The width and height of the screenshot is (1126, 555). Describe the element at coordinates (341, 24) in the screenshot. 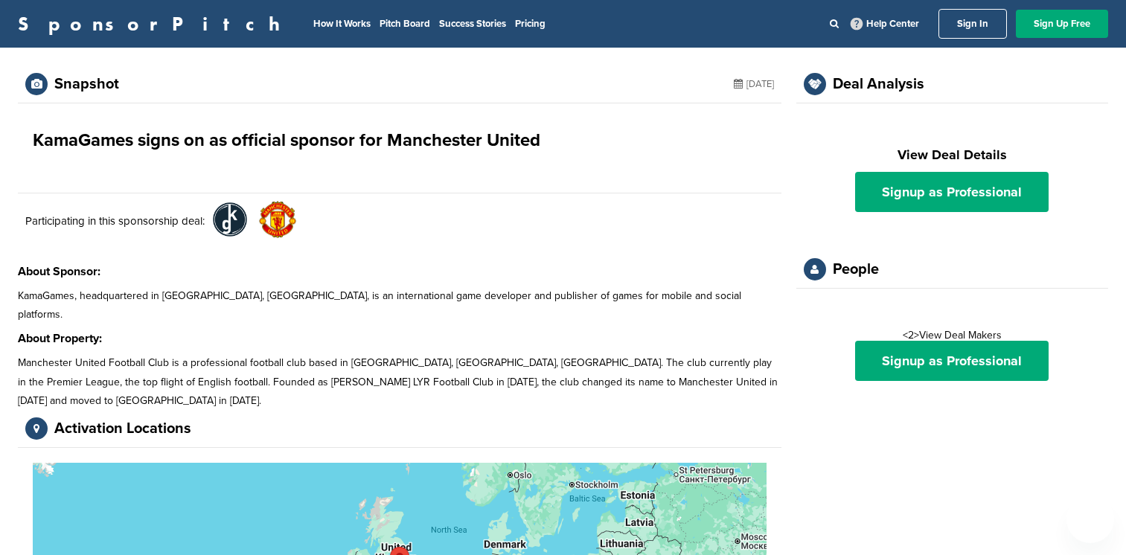

I see `a: How It Works` at that location.